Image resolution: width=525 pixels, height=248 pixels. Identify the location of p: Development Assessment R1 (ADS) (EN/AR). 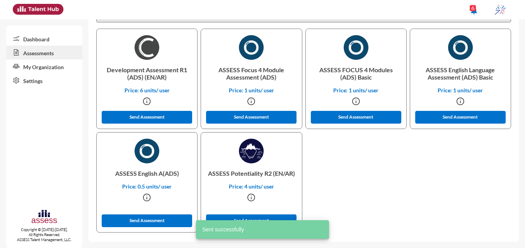
(147, 73).